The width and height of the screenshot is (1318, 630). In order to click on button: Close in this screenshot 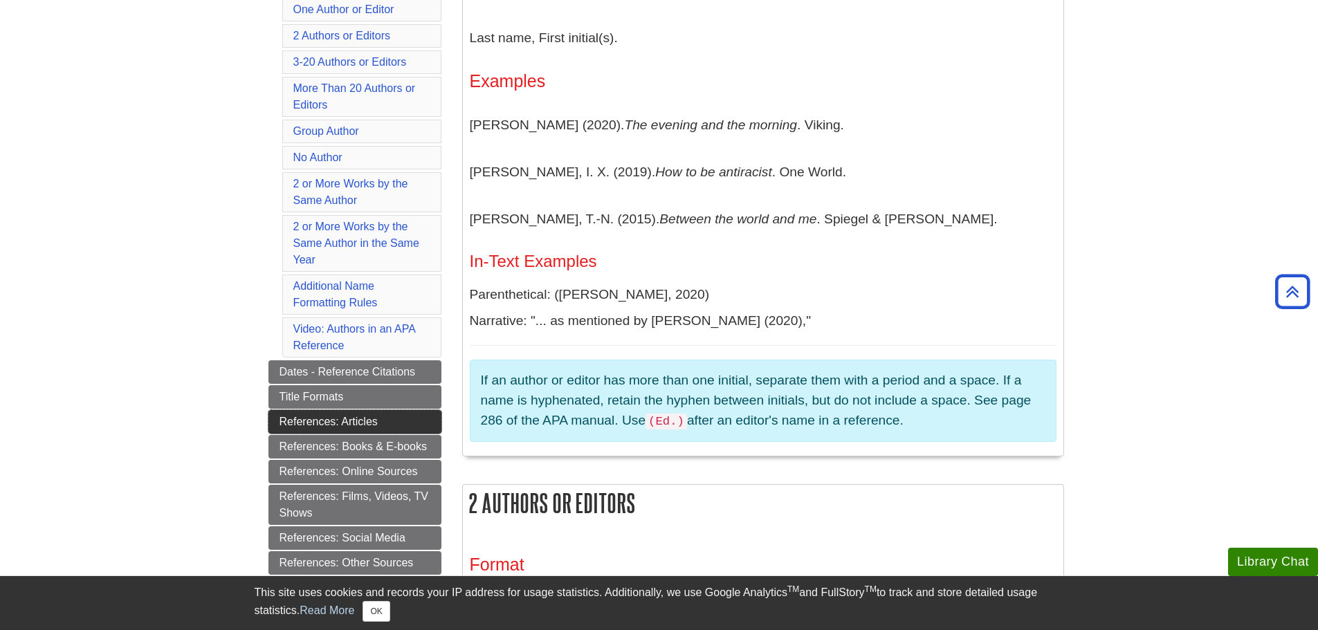, I will do `click(376, 612)`.